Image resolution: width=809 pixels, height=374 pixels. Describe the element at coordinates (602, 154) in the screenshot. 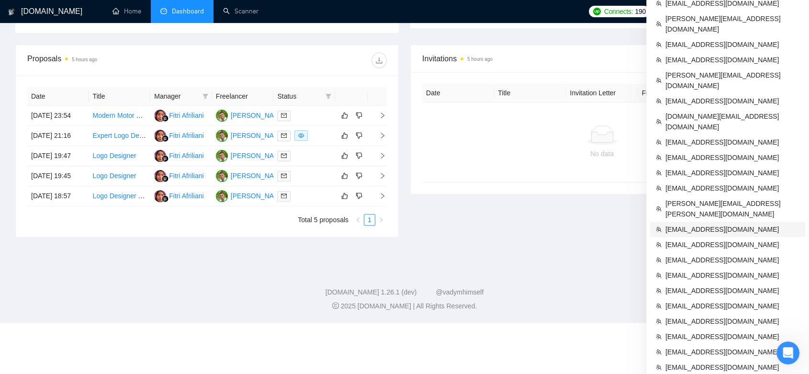

I see `div: No data` at that location.